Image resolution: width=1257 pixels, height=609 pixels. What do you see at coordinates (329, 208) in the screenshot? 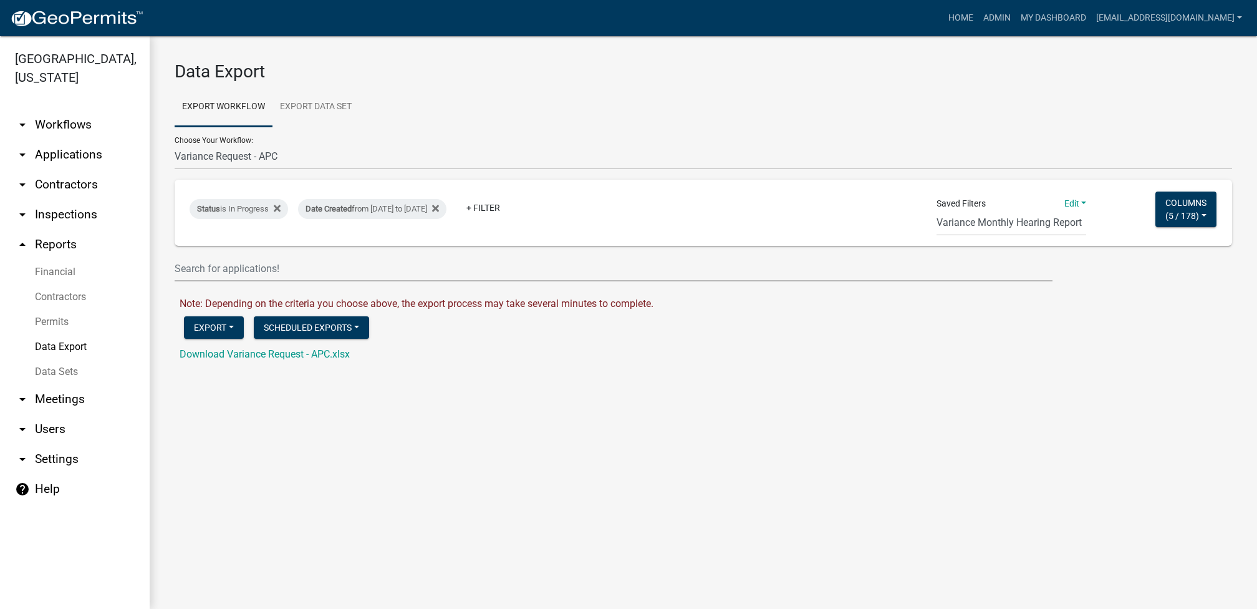
I see `span: Date Created` at bounding box center [329, 208].